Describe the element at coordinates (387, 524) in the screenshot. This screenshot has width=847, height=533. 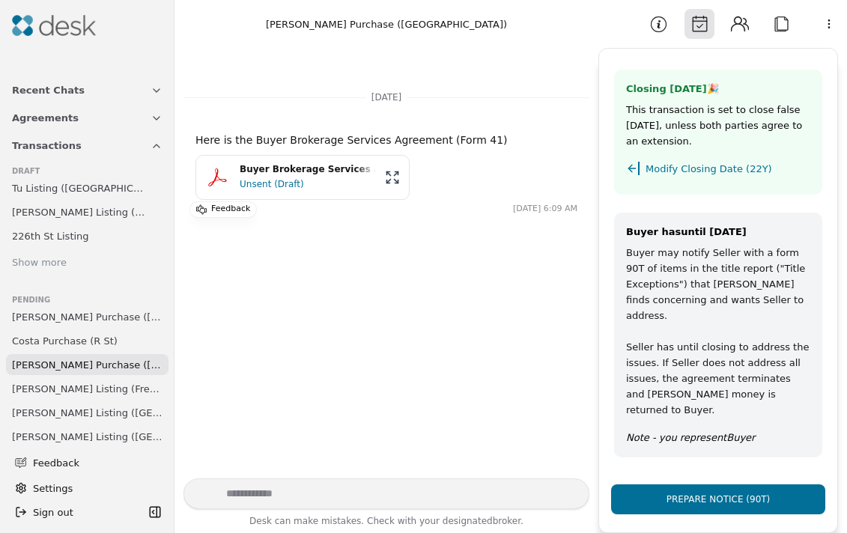
I see `div: Desk can make mistakes. Check with your broker.` at that location.